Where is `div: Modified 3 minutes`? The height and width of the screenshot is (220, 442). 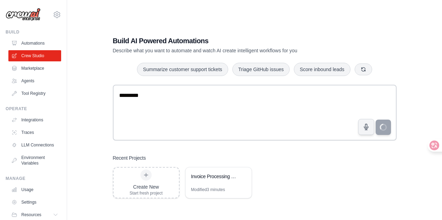
div: Modified 3 minutes is located at coordinates (208, 190).